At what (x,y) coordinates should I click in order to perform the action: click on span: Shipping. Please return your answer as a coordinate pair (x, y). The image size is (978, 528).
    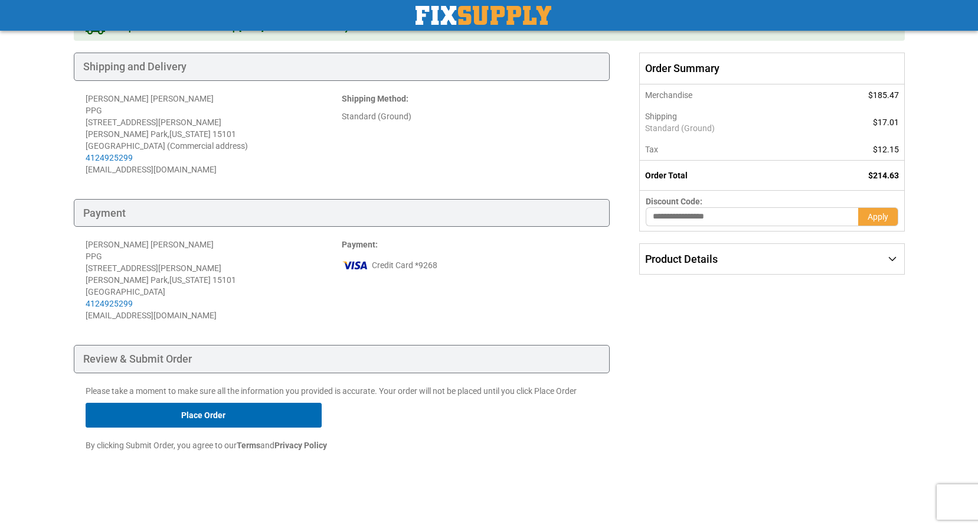
    Looking at the image, I should click on (661, 116).